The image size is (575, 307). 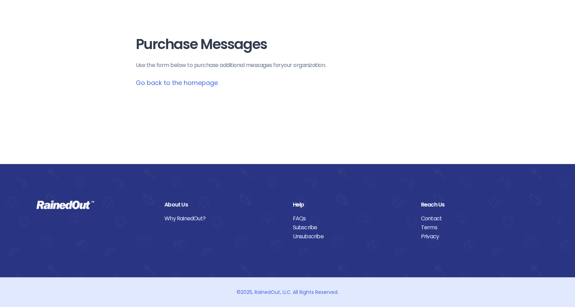 What do you see at coordinates (288, 44) in the screenshot?
I see `h1: Purchase Messages` at bounding box center [288, 44].